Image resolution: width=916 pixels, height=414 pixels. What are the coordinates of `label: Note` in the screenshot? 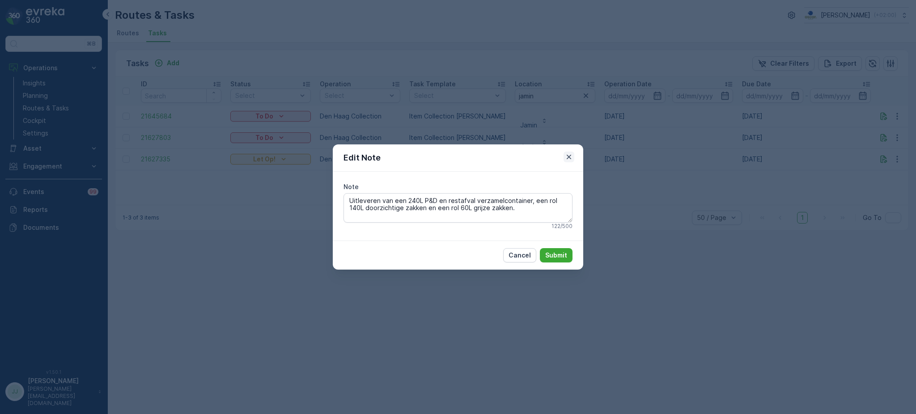 It's located at (351, 186).